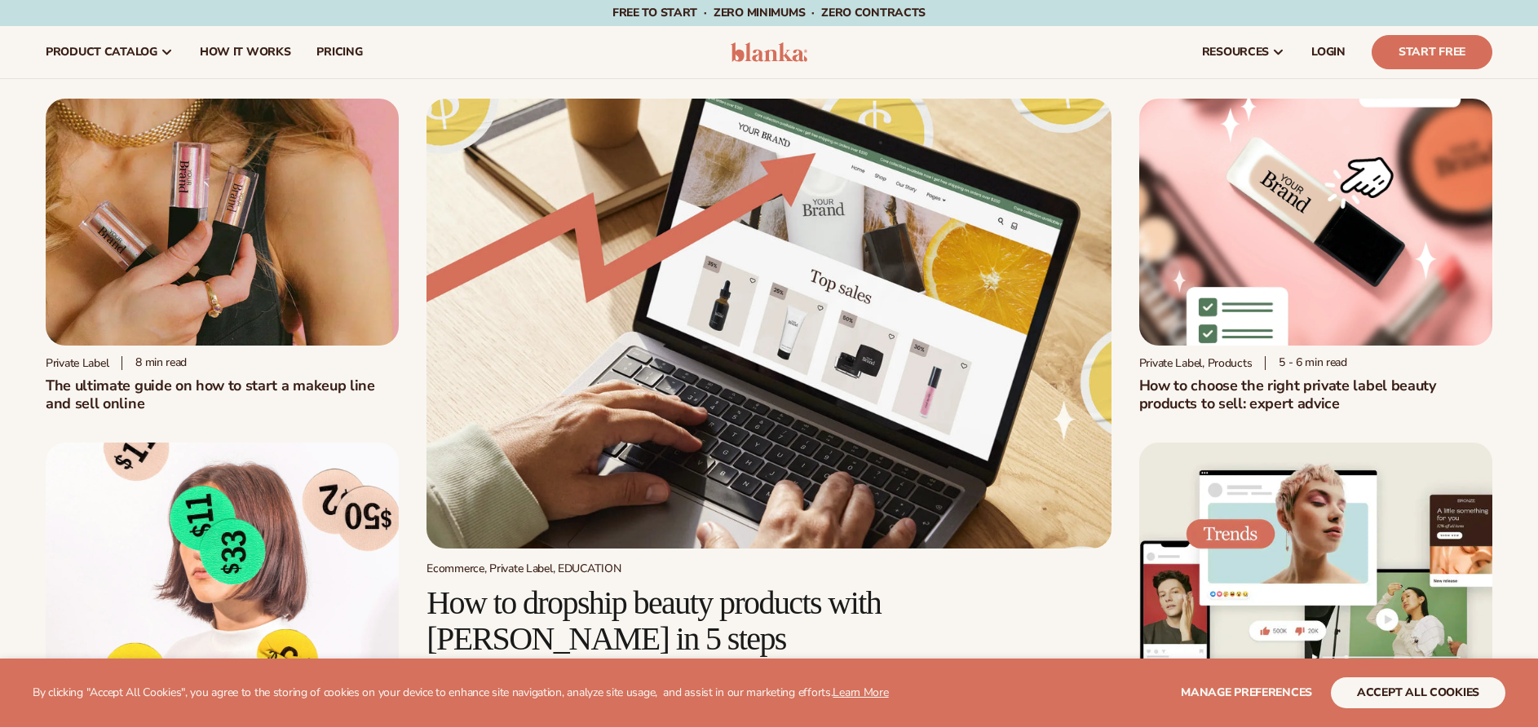  I want to click on div: 5 - 6 min read, so click(1306, 363).